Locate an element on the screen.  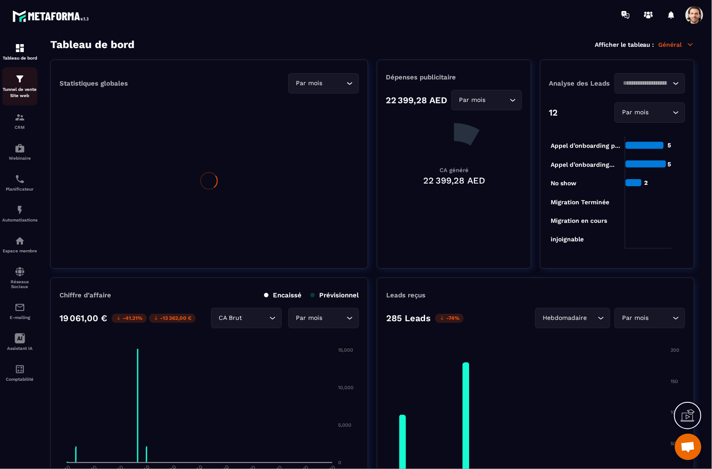
p: Afficher le tableau : is located at coordinates (624, 45).